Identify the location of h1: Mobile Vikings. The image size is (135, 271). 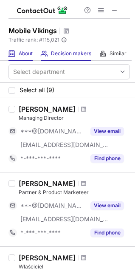
(33, 31).